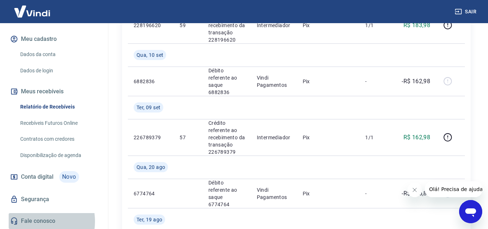 The image size is (488, 229). I want to click on span: Ter, 19 ago, so click(149, 219).